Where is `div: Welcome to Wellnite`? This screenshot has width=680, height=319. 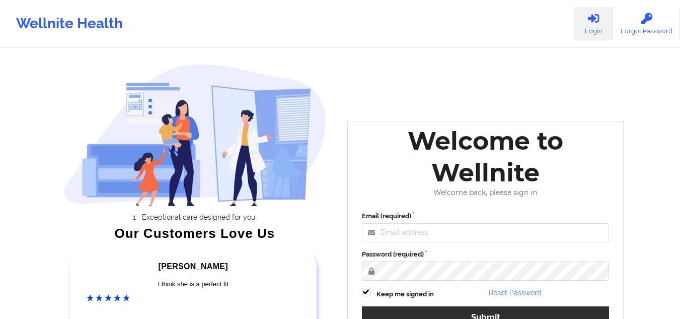
div: Welcome to Wellnite is located at coordinates (486, 157).